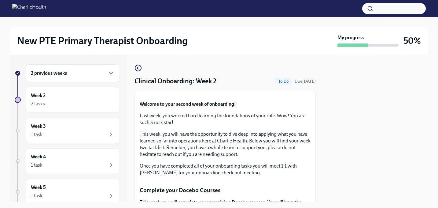  I want to click on img: CharlieHealth, so click(29, 9).